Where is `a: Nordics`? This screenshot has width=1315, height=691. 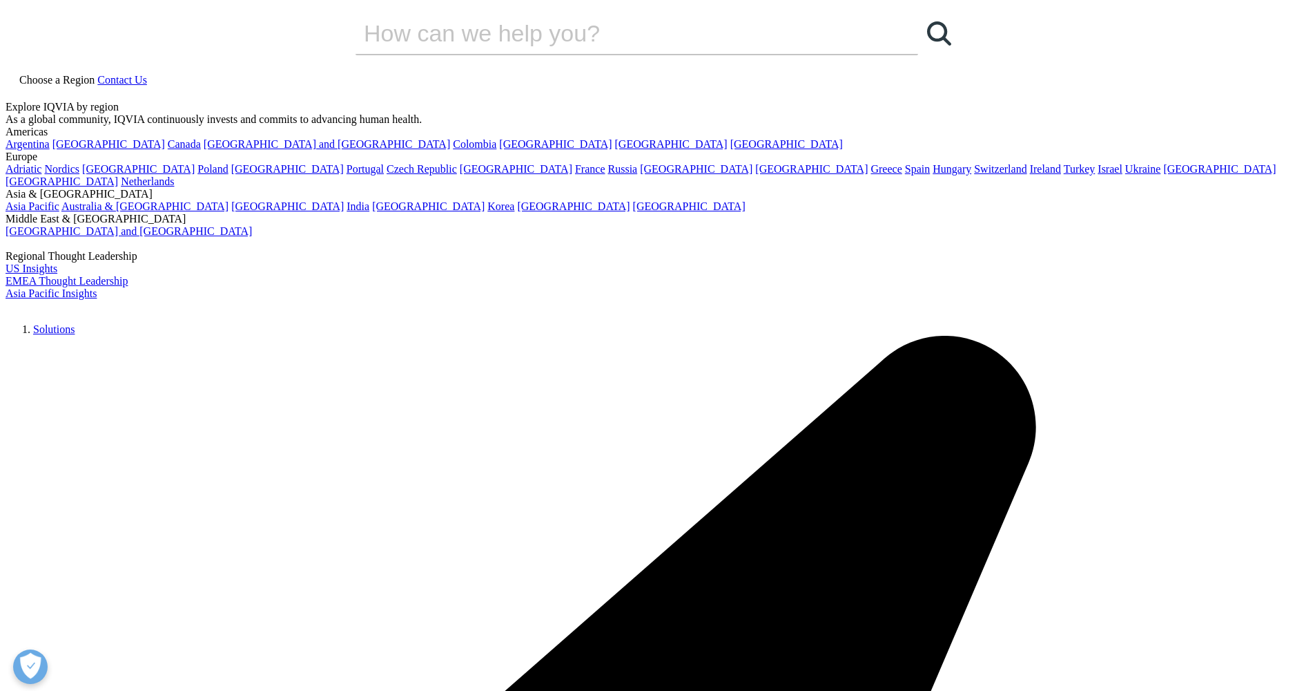
a: Nordics is located at coordinates (61, 168).